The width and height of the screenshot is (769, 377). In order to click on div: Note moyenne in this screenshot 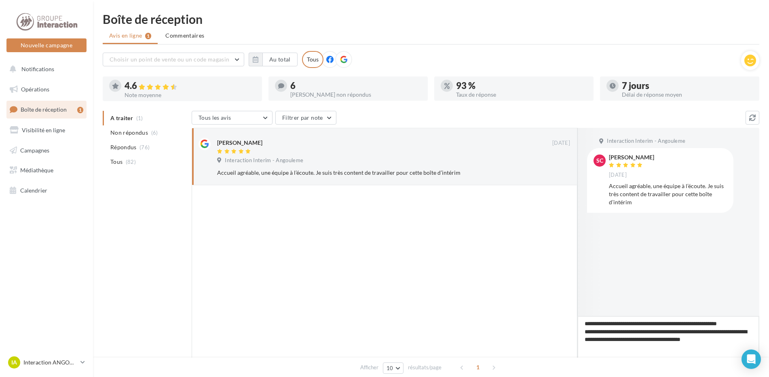, I will do `click(190, 95)`.